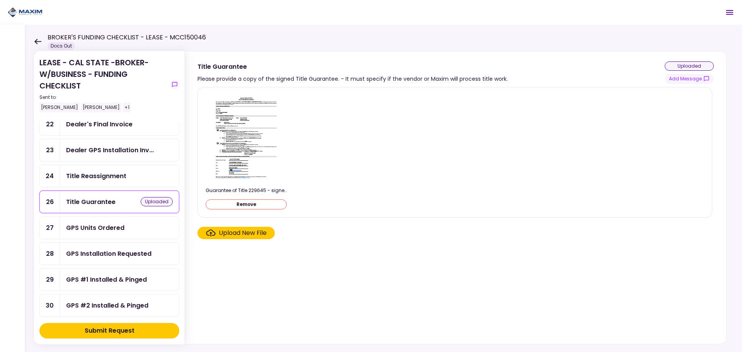 The image size is (742, 352). What do you see at coordinates (50, 228) in the screenshot?
I see `div: 27` at bounding box center [50, 228].